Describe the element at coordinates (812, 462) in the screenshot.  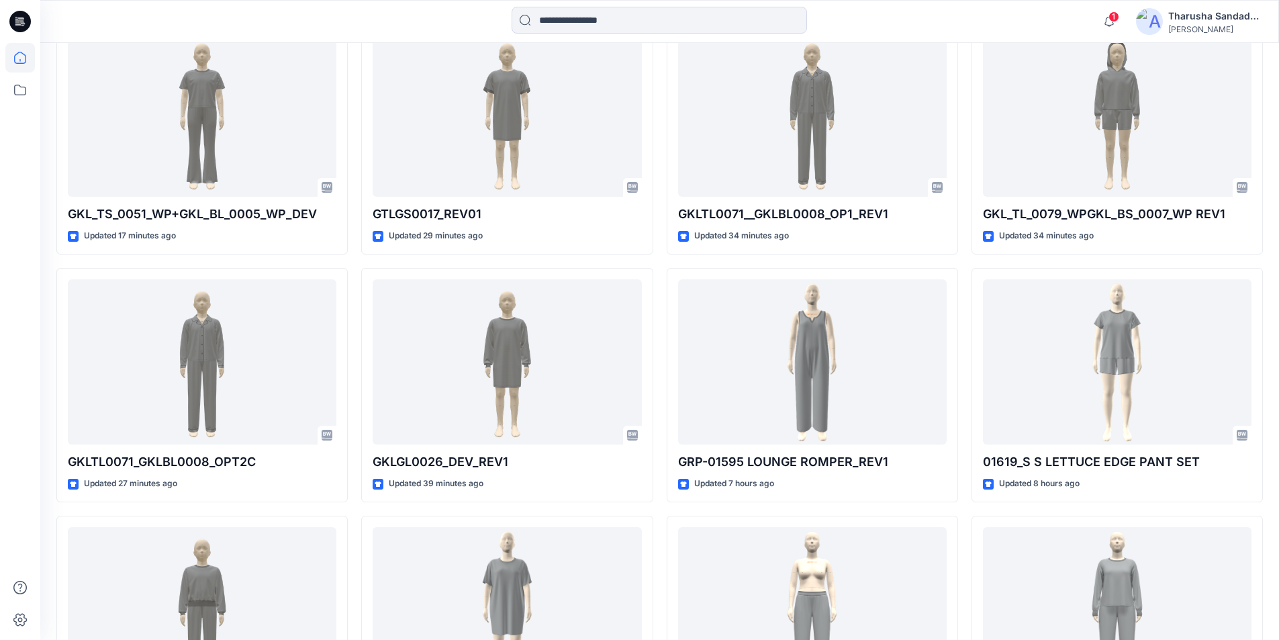
I see `p: GRP-01595 LOUNGE ROMPER_REV1` at that location.